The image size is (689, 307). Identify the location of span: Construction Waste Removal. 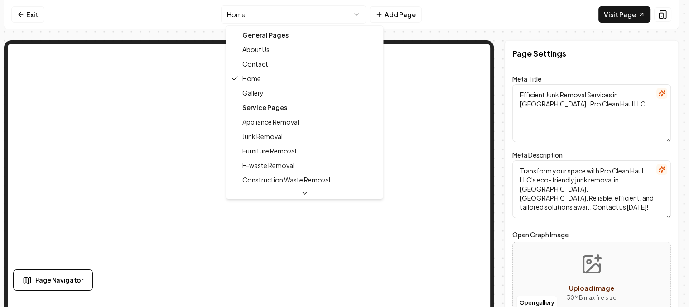
(286, 180).